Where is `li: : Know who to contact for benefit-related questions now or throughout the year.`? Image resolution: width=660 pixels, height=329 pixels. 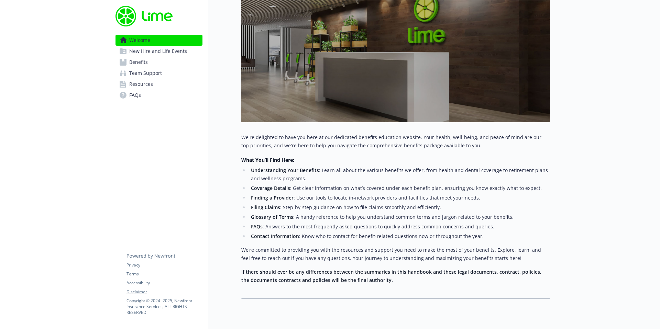
li: : Know who to contact for benefit-related questions now or throughout the year. is located at coordinates (399, 237).